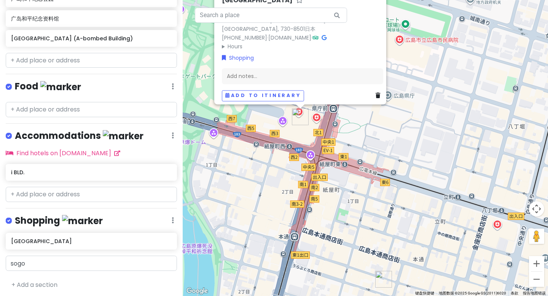  Describe the element at coordinates (472, 293) in the screenshot. I see `span: 地图数据 ©2025 Google GS(2011)6020` at that location.